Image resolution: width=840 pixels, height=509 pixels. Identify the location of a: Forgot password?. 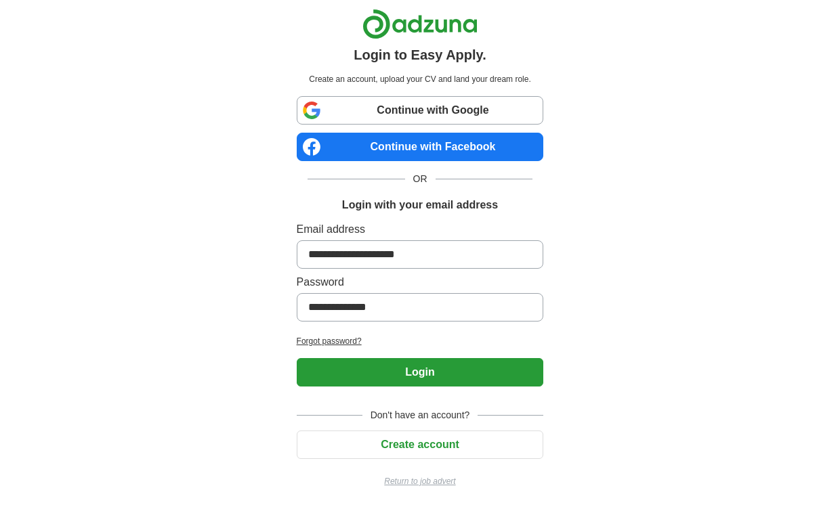
(420, 341).